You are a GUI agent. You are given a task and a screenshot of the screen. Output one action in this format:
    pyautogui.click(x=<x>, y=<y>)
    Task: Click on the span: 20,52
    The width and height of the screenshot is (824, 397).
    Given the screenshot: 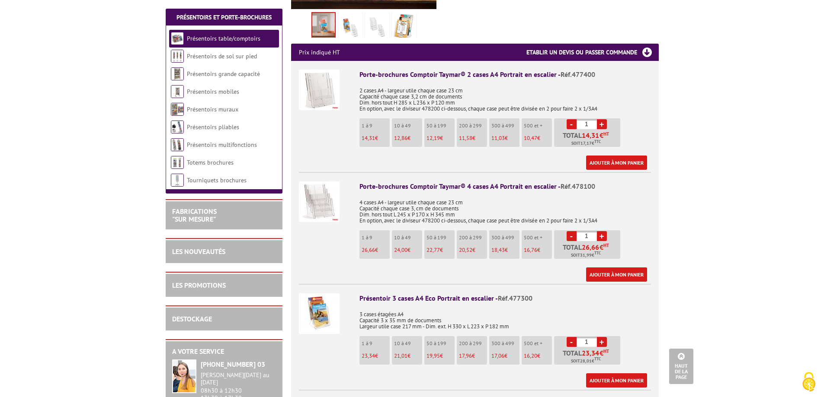 What is the action you would take?
    pyautogui.click(x=465, y=250)
    